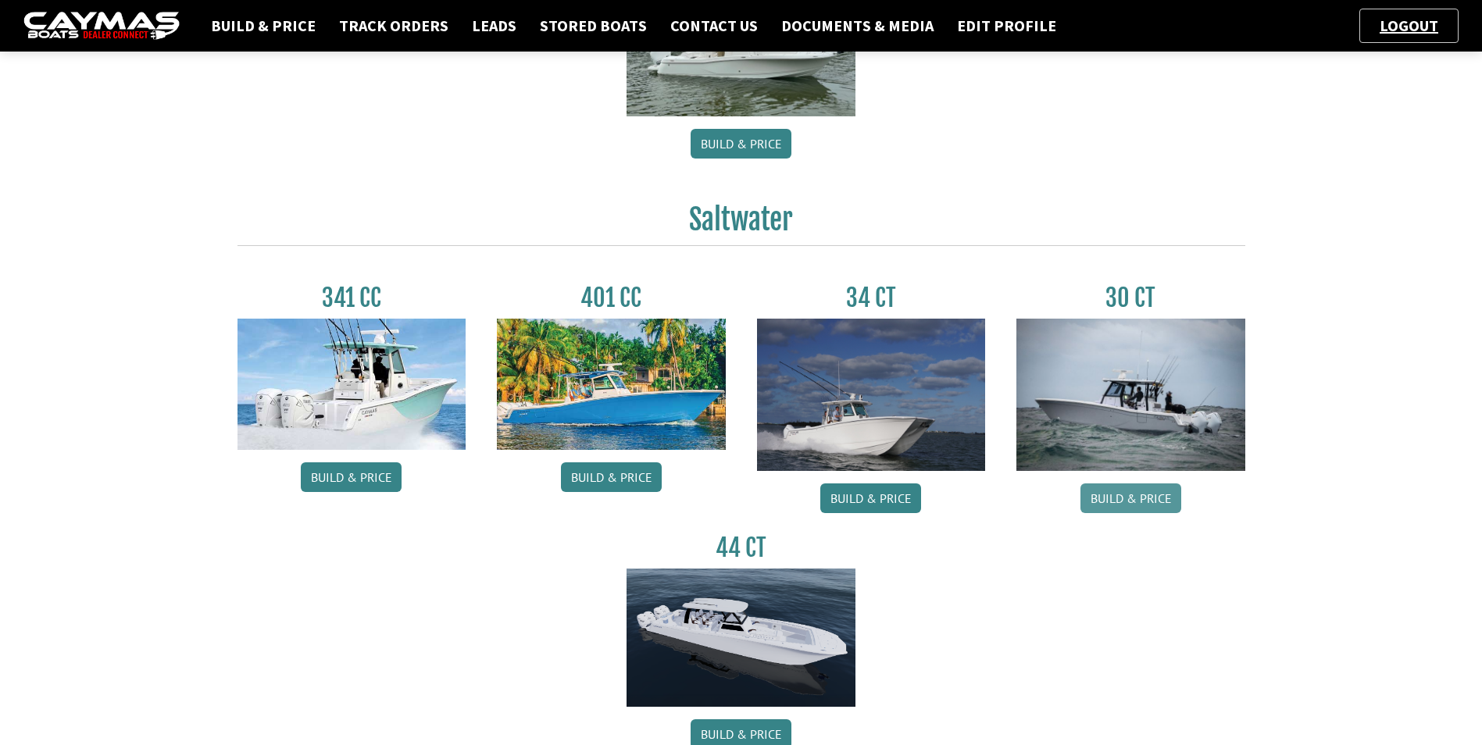 The width and height of the screenshot is (1482, 745). Describe the element at coordinates (352, 384) in the screenshot. I see `img: 341CC-thumbjpg.jpg` at that location.